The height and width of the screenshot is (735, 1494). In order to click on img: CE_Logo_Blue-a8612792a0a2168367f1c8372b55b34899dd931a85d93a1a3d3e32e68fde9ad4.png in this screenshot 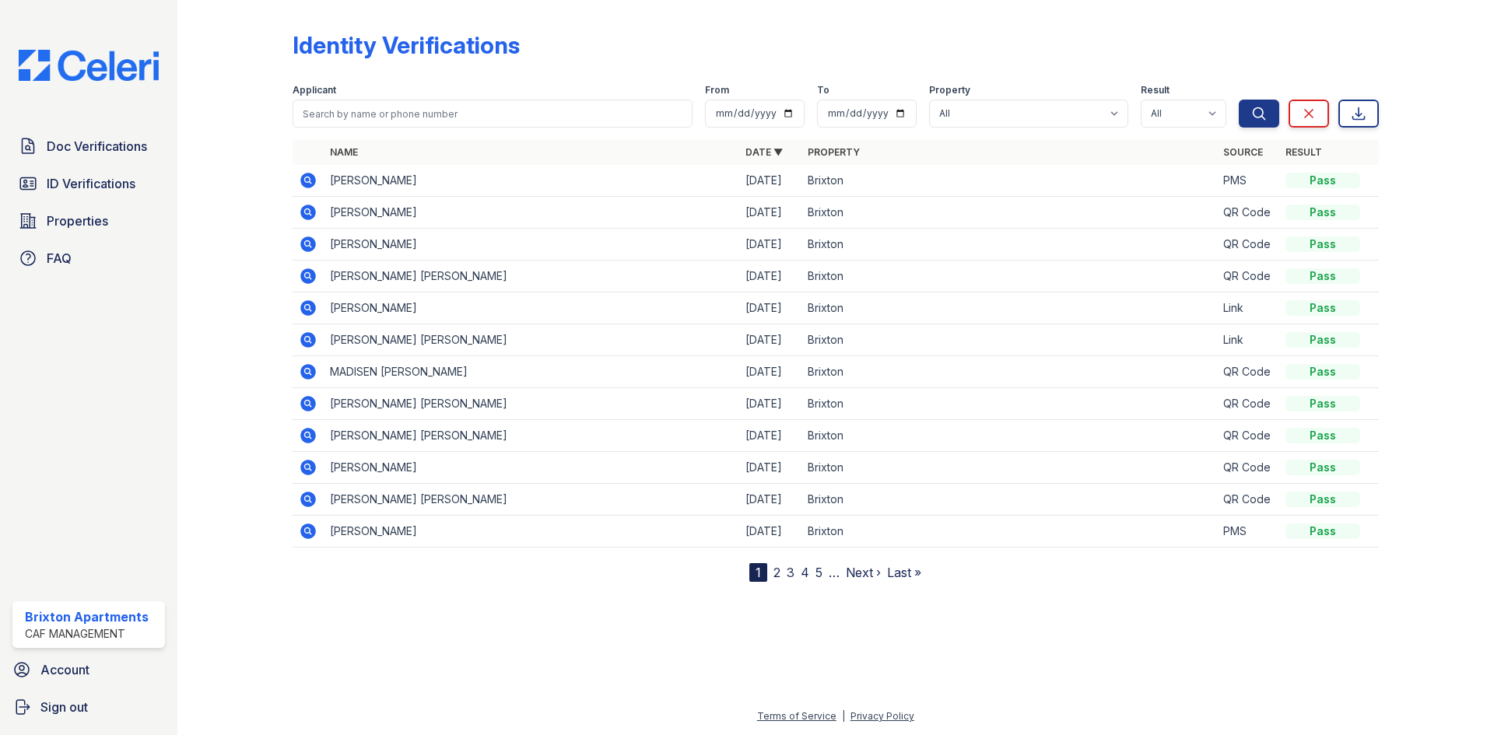, I will do `click(89, 65)`.